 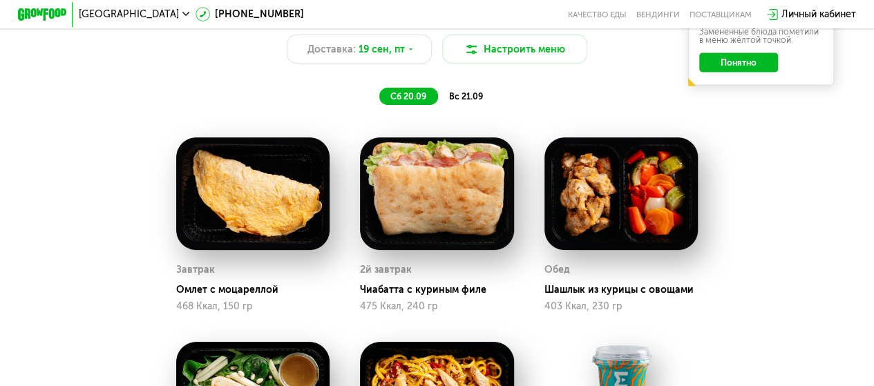 What do you see at coordinates (658, 15) in the screenshot?
I see `a: Вендинги` at bounding box center [658, 15].